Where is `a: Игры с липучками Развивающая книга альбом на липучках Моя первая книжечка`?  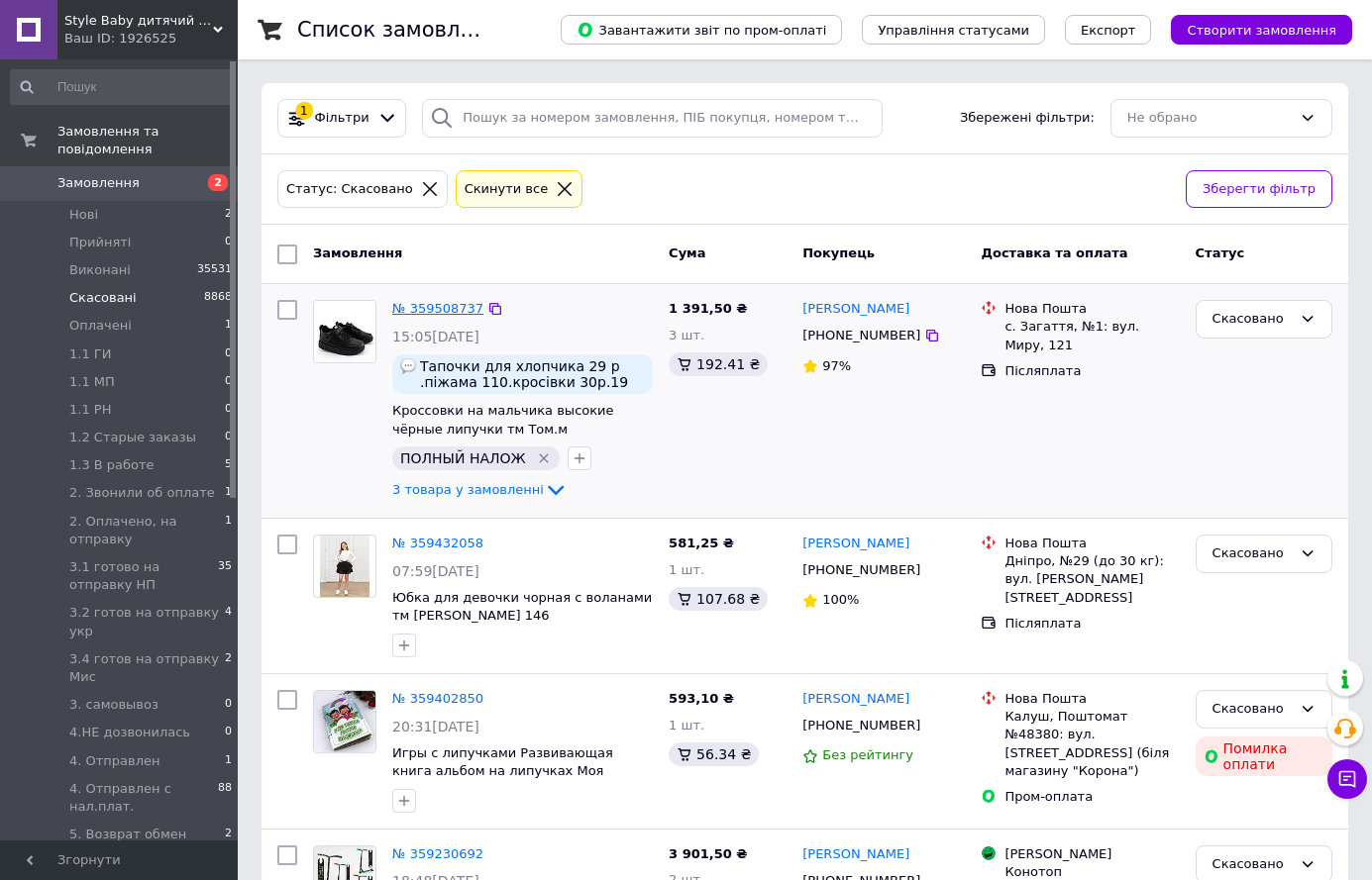 a: Игры с липучками Развивающая книга альбом на липучках Моя первая книжечка is located at coordinates (503, 772).